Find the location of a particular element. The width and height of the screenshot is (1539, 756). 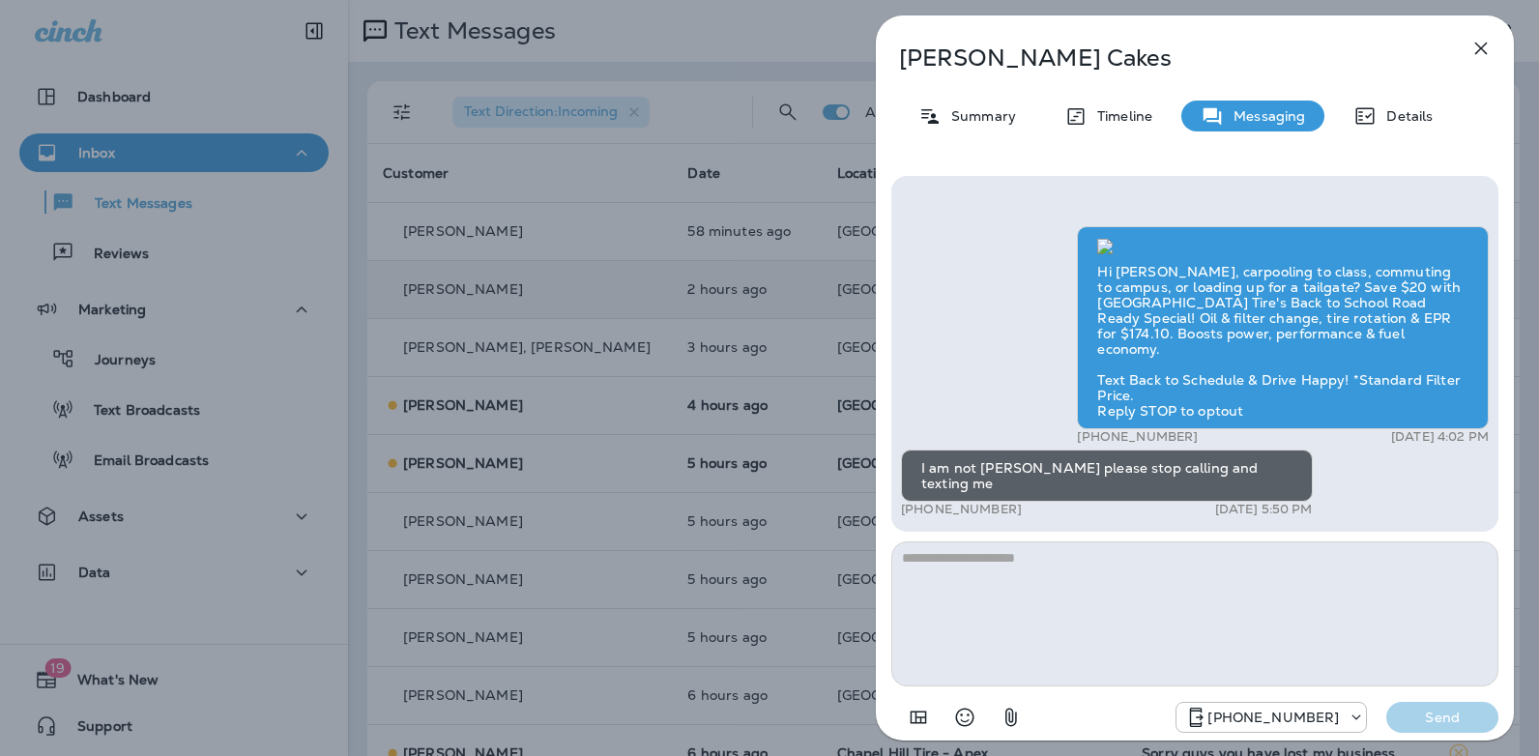

button: Add in a premade template is located at coordinates (918, 717).